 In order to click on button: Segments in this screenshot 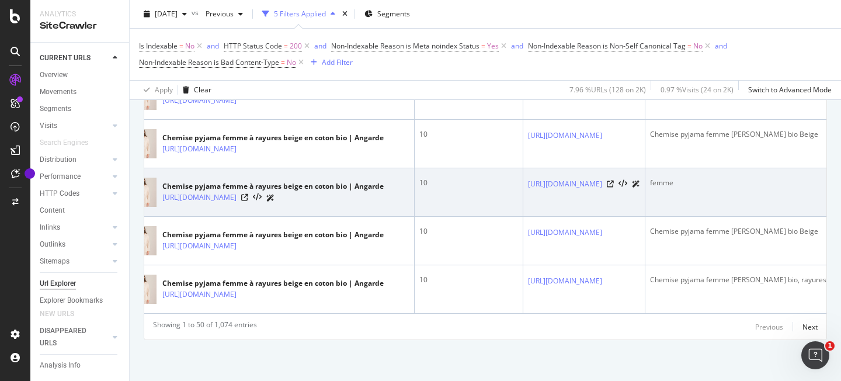, I will do `click(387, 14)`.